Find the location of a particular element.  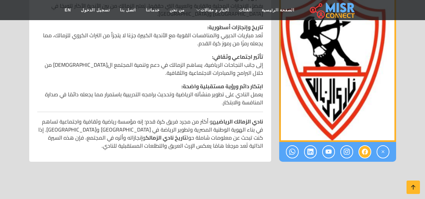

img: main.misr_connect is located at coordinates (333, 10).